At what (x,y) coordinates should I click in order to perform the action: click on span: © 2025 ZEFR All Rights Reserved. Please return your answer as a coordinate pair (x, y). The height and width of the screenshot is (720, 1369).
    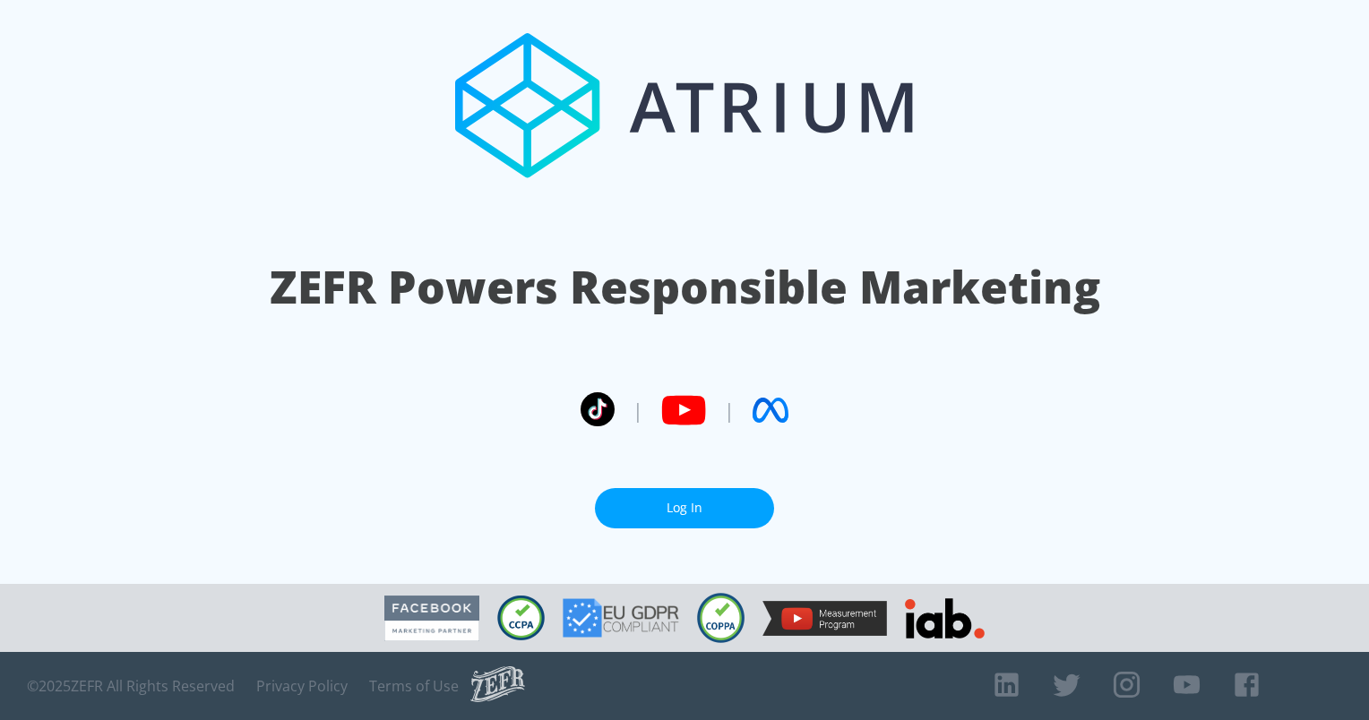
    Looking at the image, I should click on (131, 686).